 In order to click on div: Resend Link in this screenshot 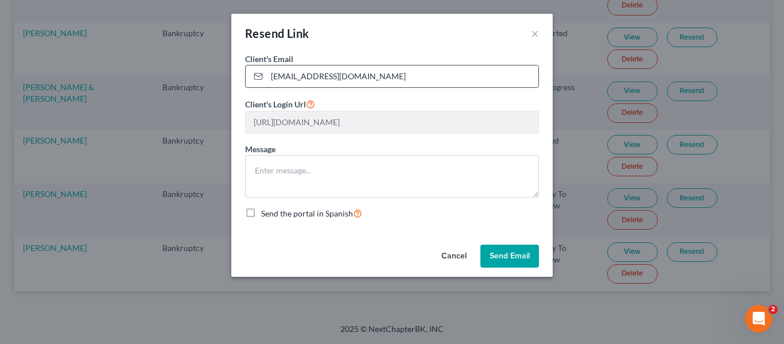, I will do `click(276, 33)`.